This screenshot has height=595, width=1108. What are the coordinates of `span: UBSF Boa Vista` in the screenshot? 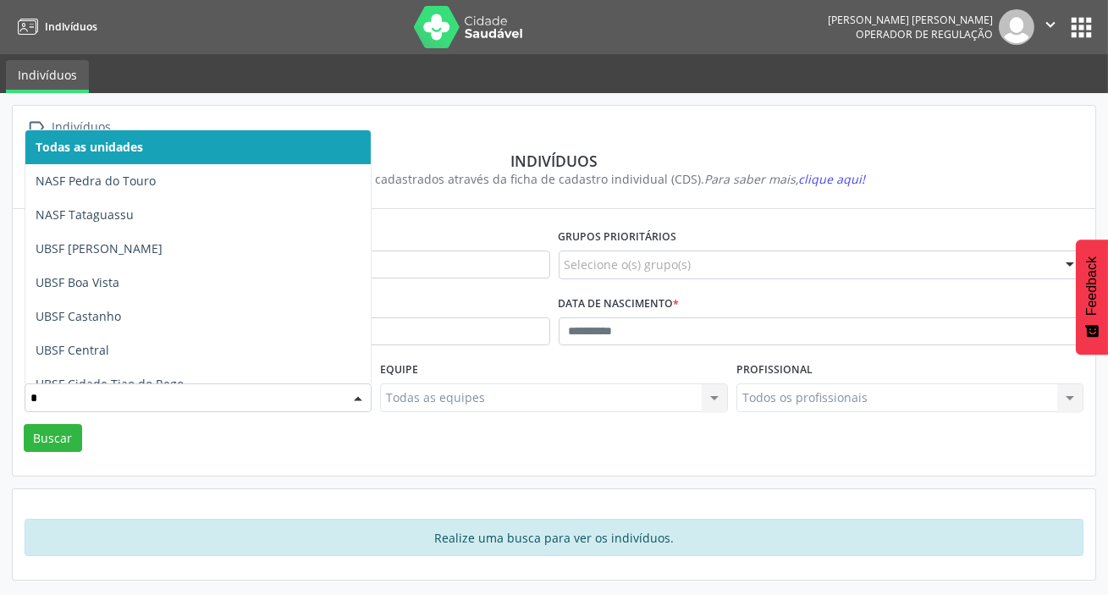 It's located at (77, 282).